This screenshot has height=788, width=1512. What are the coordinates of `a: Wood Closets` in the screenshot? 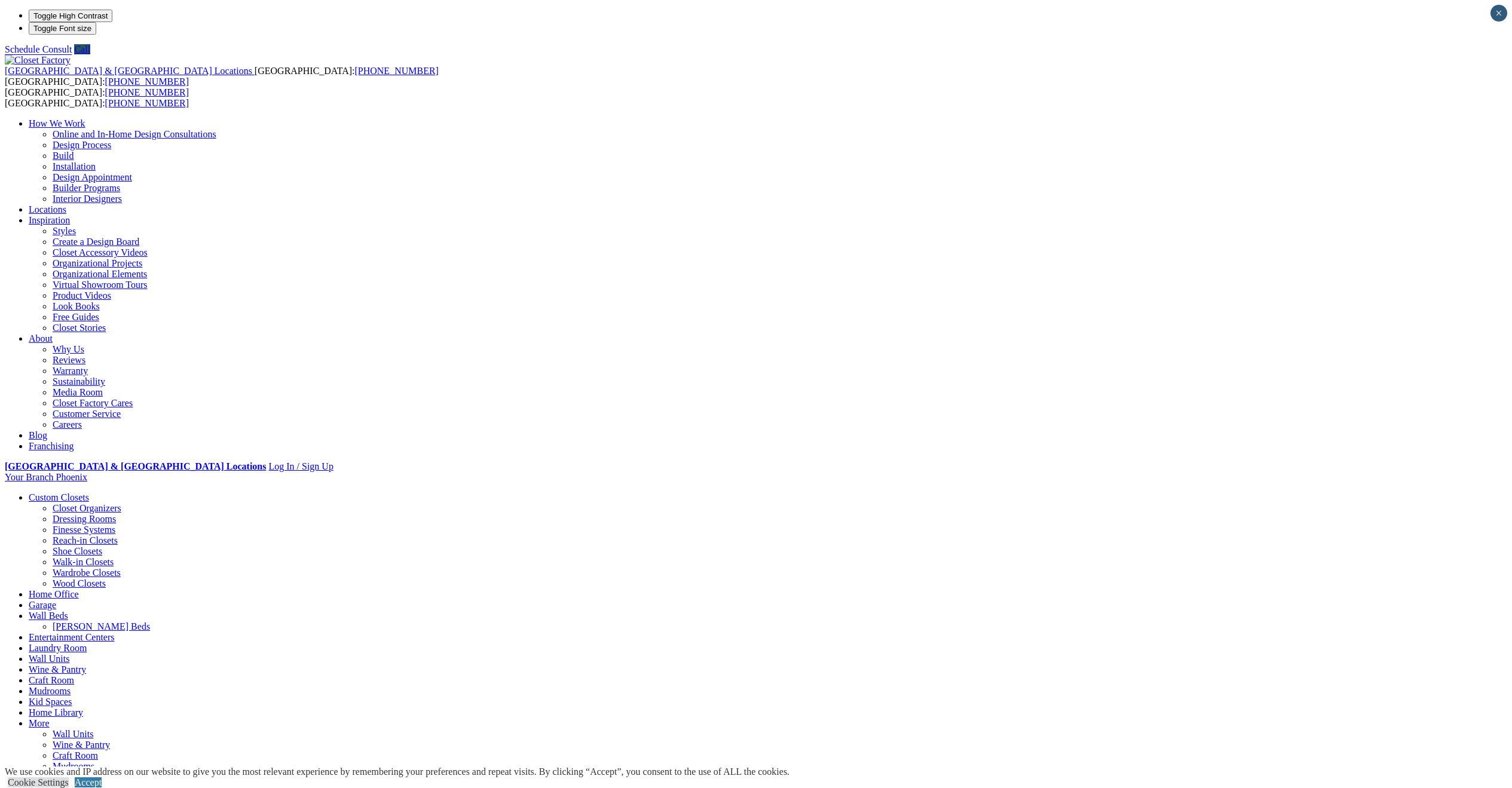 It's located at (79, 583).